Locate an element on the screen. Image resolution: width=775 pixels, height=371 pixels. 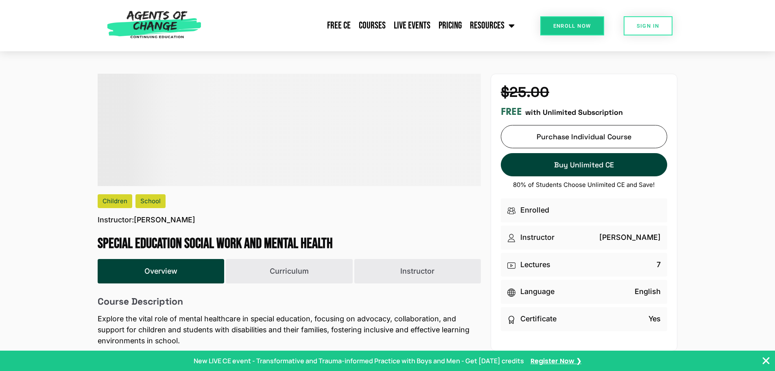
p: Instructor is located at coordinates (537, 237).